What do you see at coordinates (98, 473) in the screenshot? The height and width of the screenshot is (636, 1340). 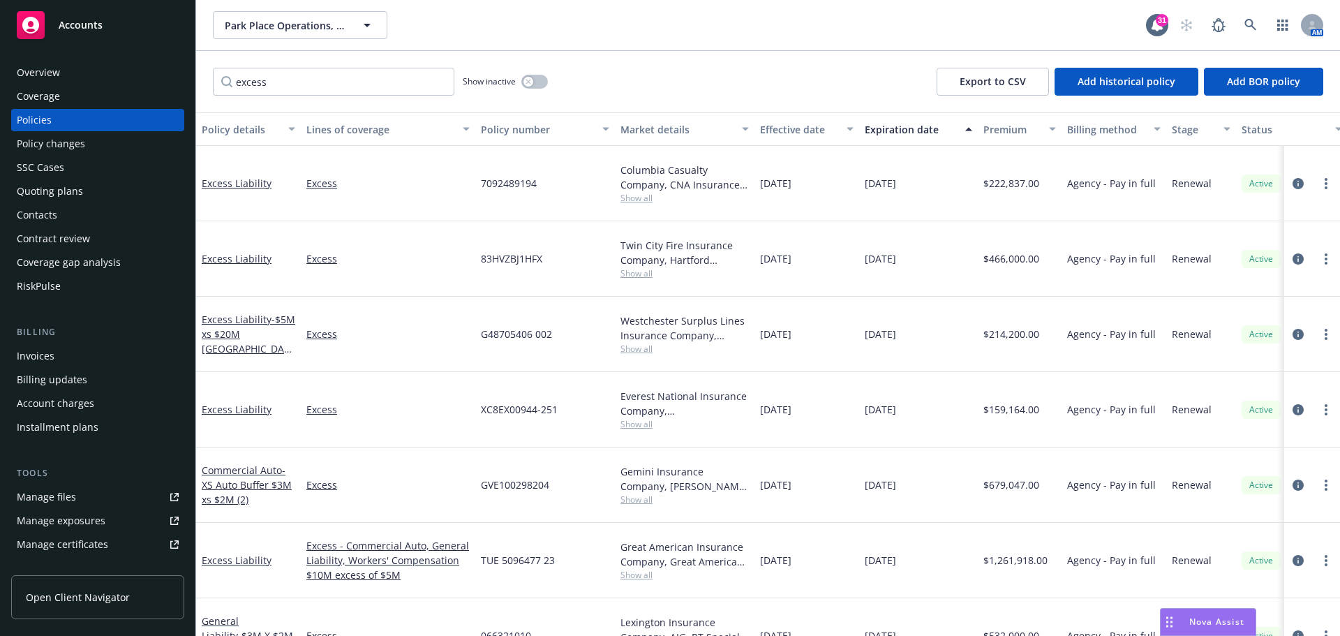 I see `div: Tools` at bounding box center [98, 473].